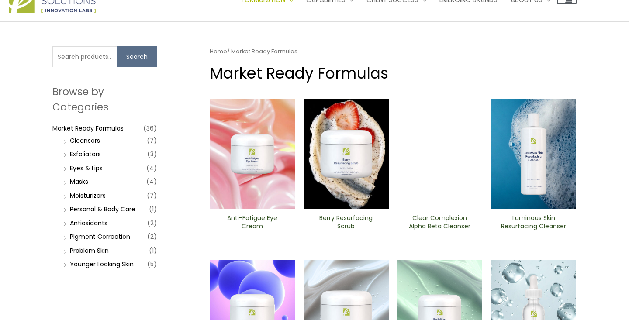 The image size is (629, 320). Describe the element at coordinates (252, 224) in the screenshot. I see `a: Anti-Fatigue Eye Cream` at that location.